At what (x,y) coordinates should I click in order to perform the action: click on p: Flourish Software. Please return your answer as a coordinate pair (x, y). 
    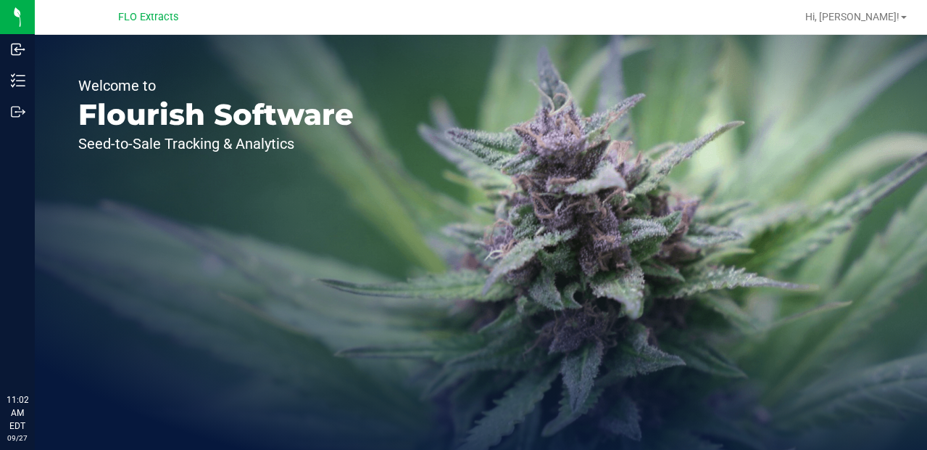
    Looking at the image, I should click on (216, 115).